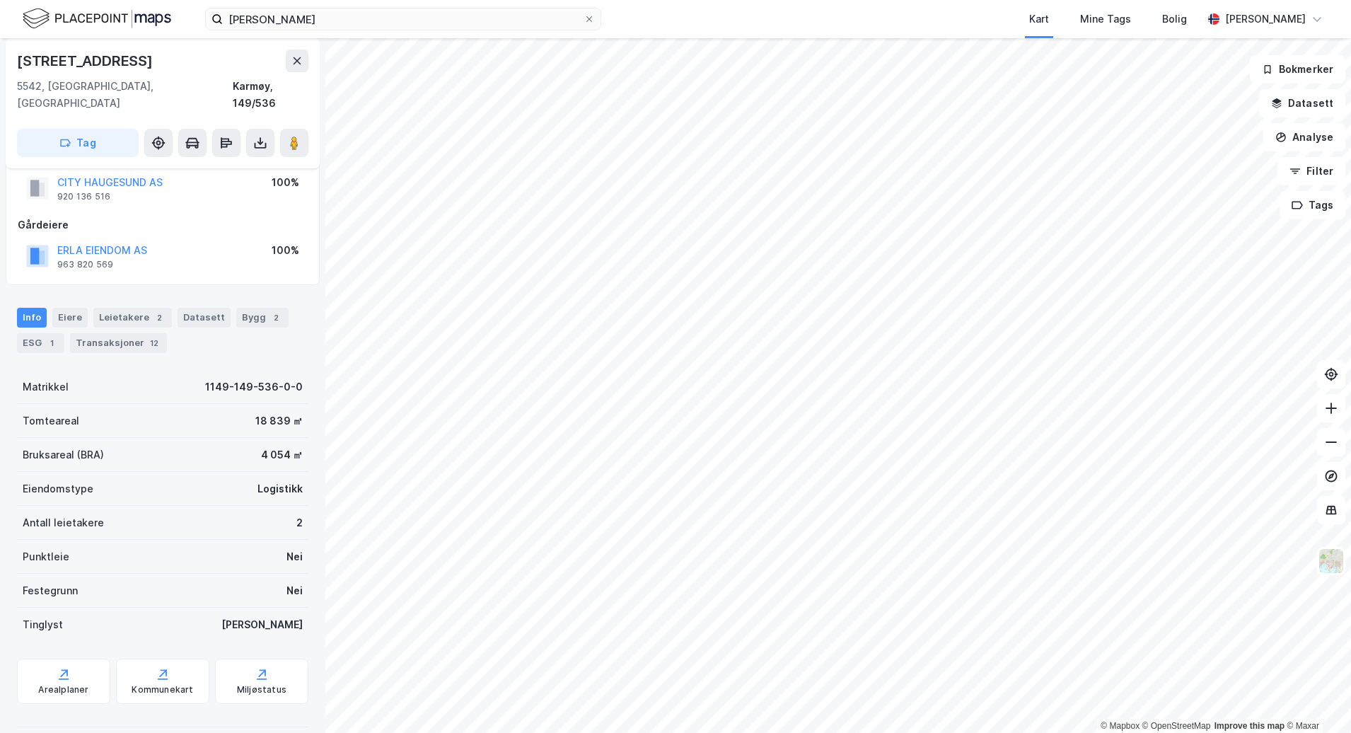 Image resolution: width=1351 pixels, height=733 pixels. I want to click on div: Bygg, so click(262, 318).